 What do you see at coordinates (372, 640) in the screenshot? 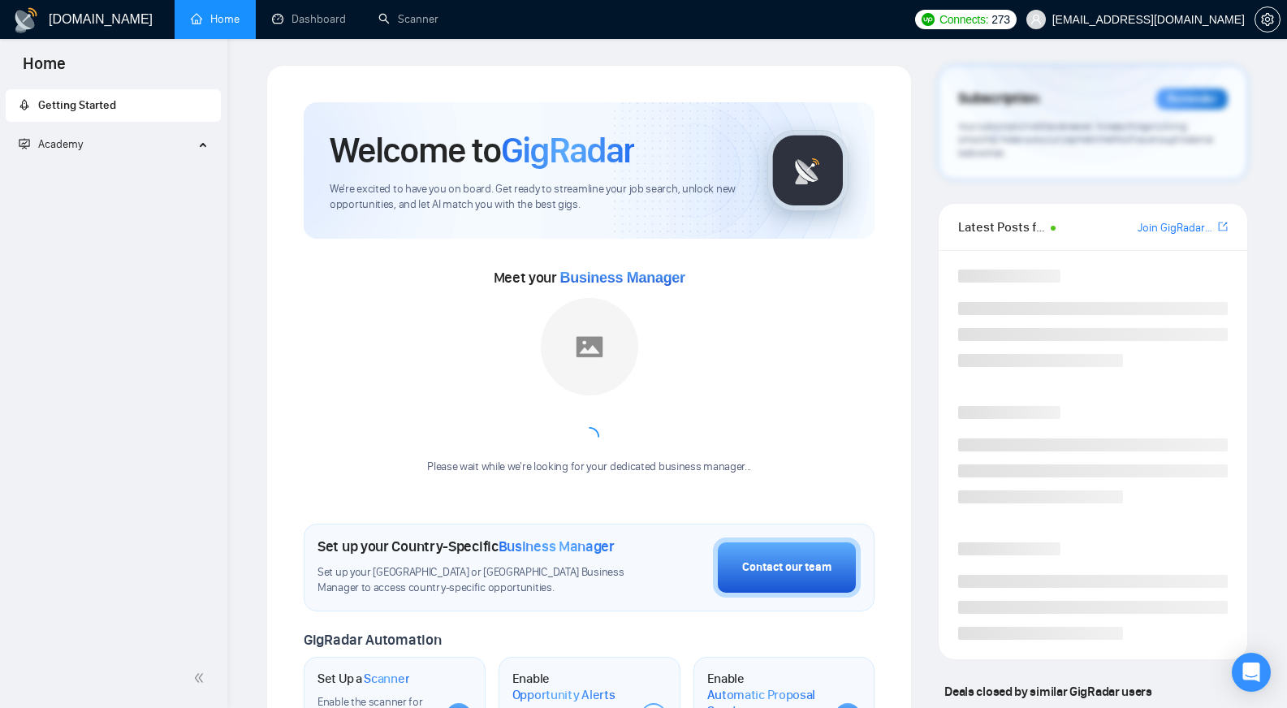
I see `span: GigRadar Automation` at bounding box center [372, 640].